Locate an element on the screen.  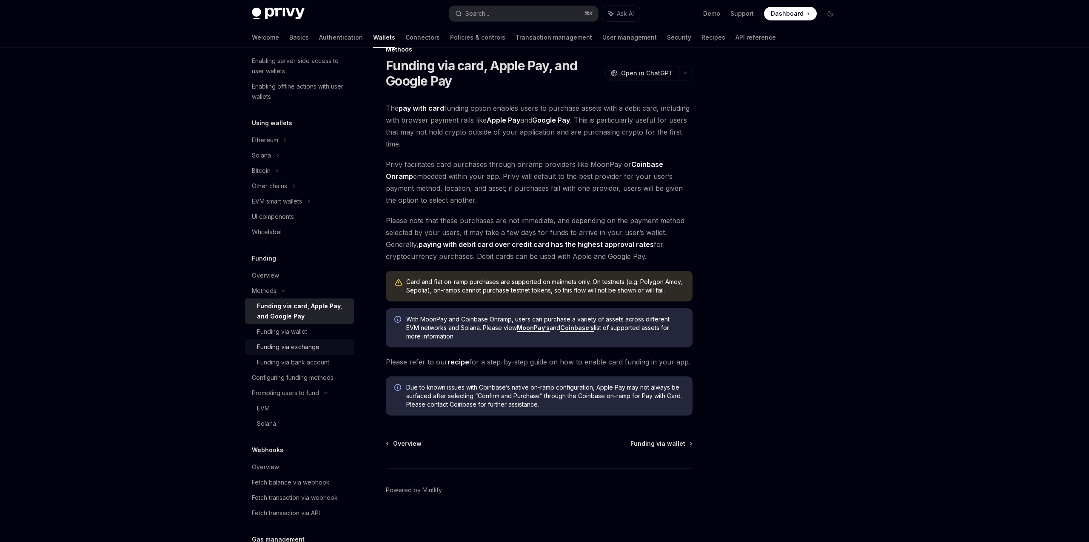
div: Bitcoin is located at coordinates (261, 171).